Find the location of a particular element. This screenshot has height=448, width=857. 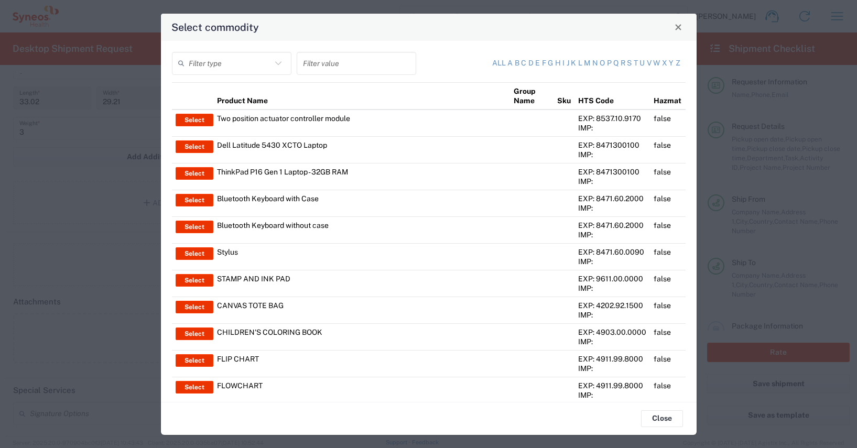

div: EXP: 8471.60.0090 is located at coordinates (612, 252).